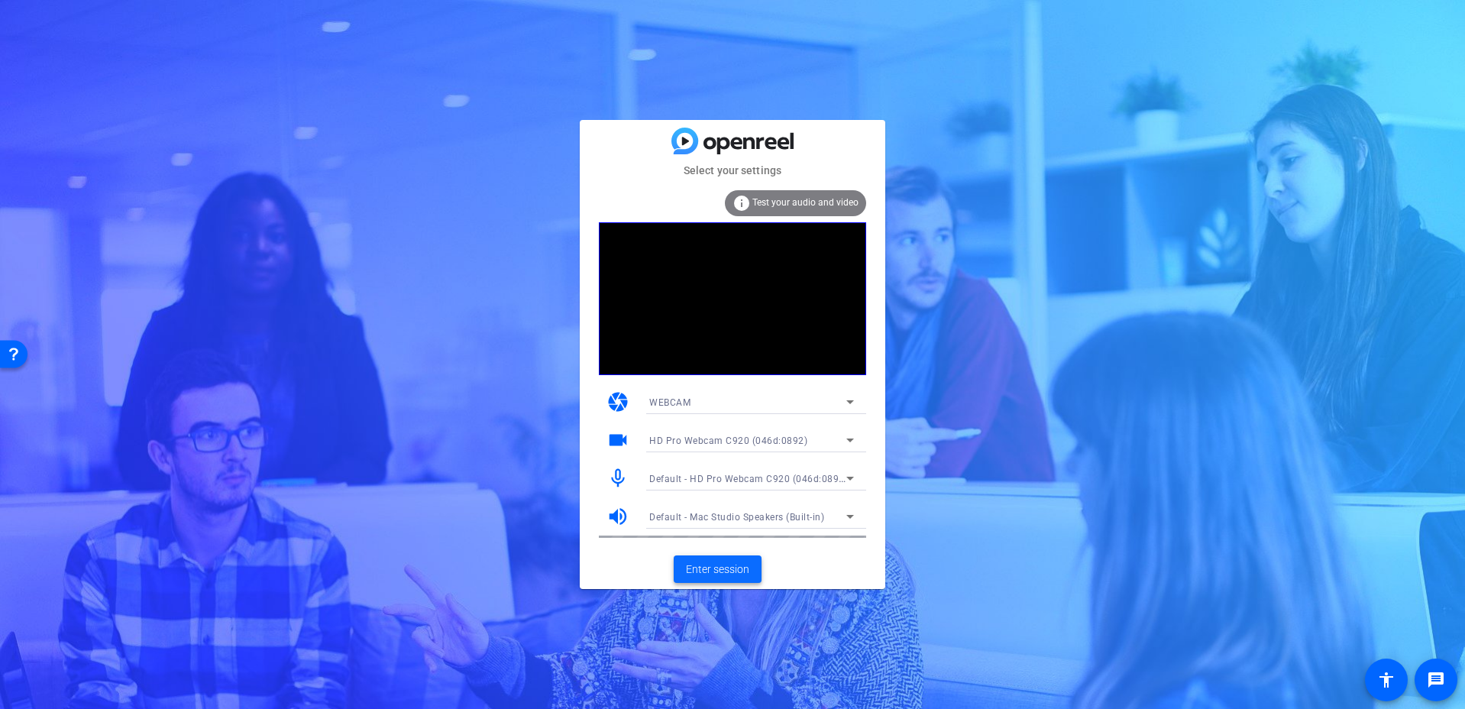 The image size is (1465, 709). Describe the element at coordinates (618, 440) in the screenshot. I see `mat-icon: videocam` at that location.